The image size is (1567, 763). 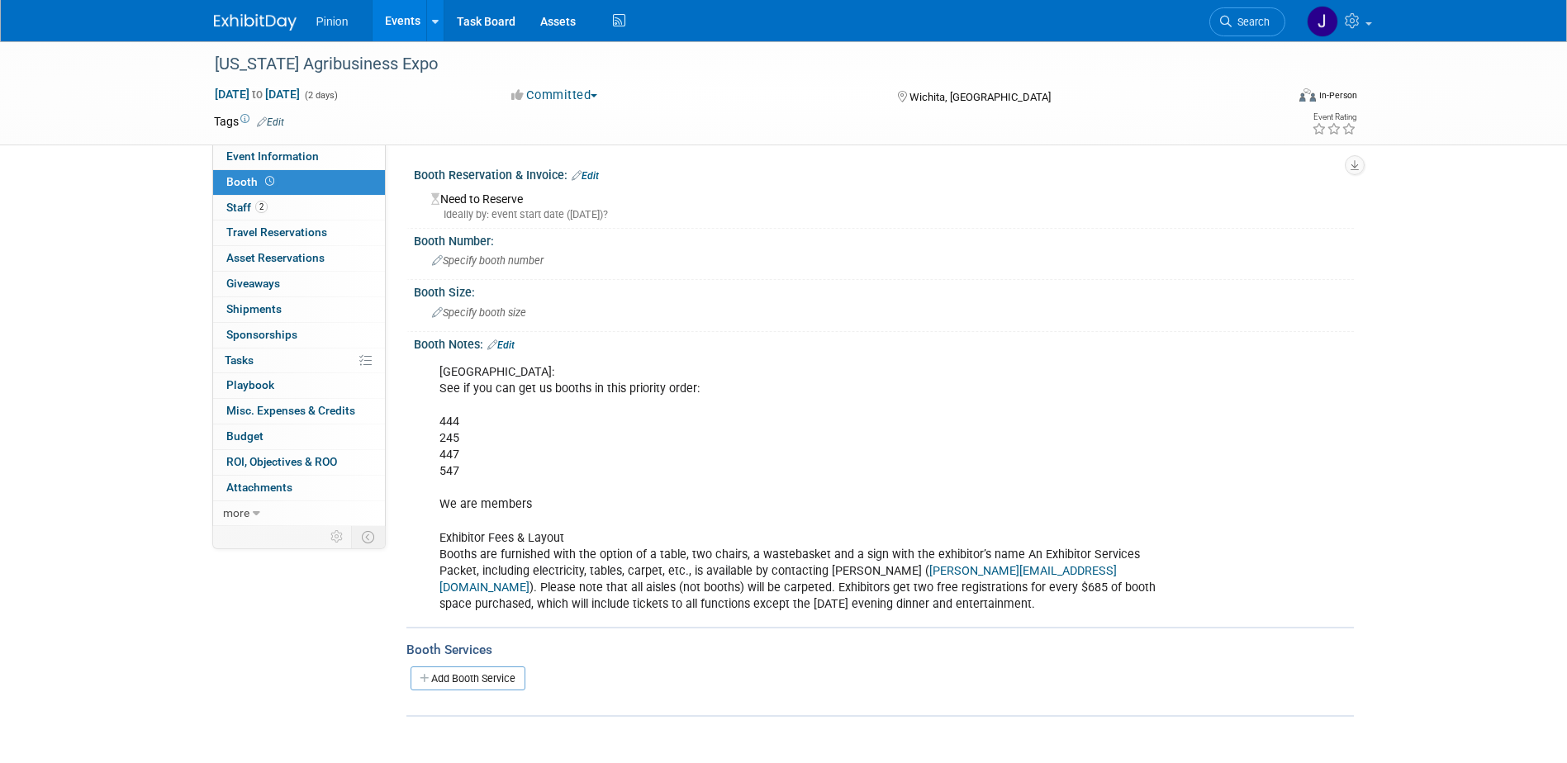 I want to click on div: Event Rating, so click(x=1334, y=117).